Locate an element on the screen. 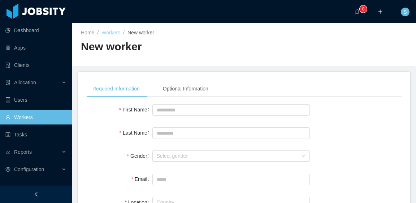 The height and width of the screenshot is (203, 416). a: icon: appstoreApps is located at coordinates (36, 48).